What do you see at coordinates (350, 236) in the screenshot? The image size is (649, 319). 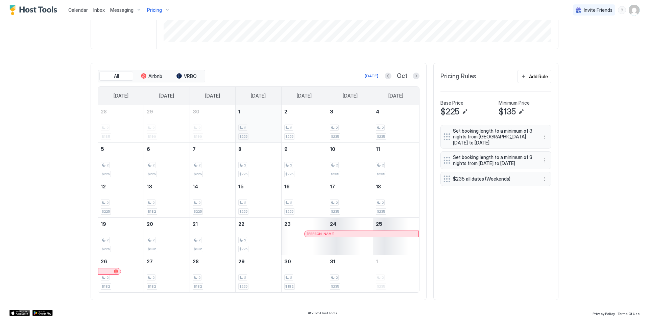 I see `td: October 24, 2025` at bounding box center [350, 236].